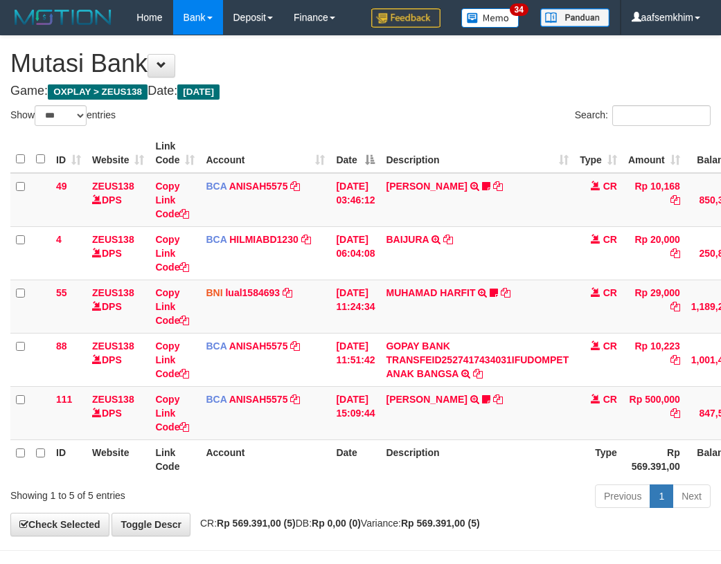 This screenshot has height=564, width=721. I want to click on td: Rp 10,223, so click(653, 359).